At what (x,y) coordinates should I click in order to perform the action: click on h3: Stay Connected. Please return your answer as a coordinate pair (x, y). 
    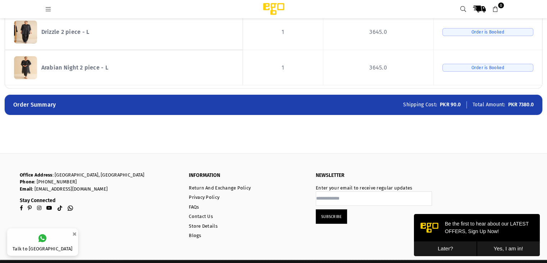
    Looking at the image, I should click on (99, 200).